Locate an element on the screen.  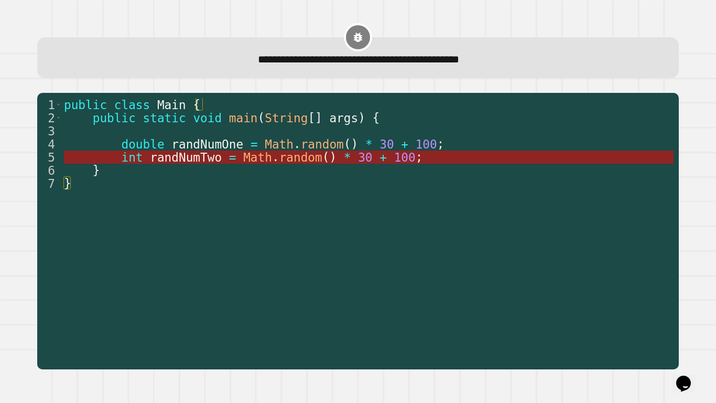
span: Main is located at coordinates (172, 105).